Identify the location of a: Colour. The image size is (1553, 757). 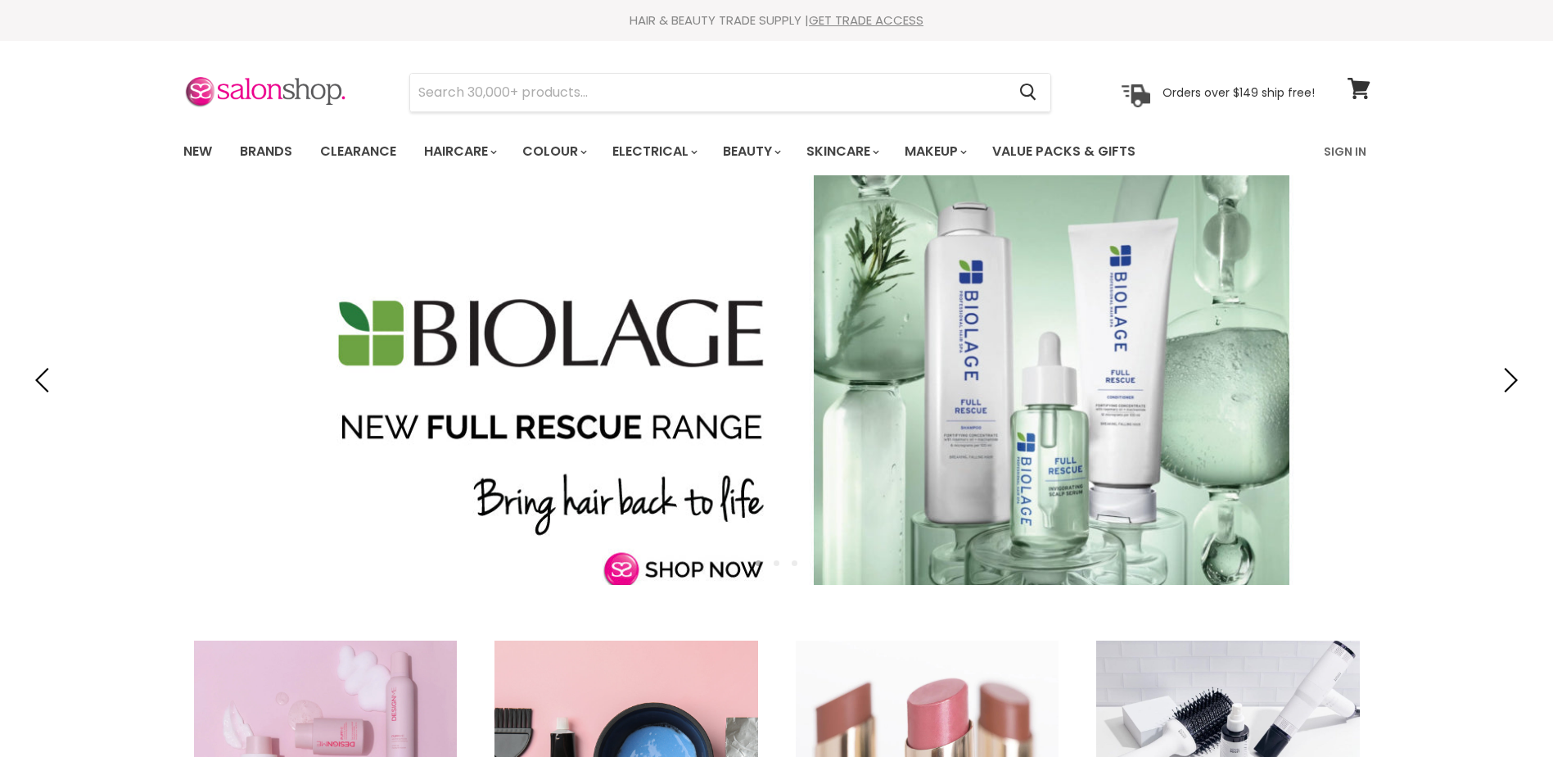
(554, 151).